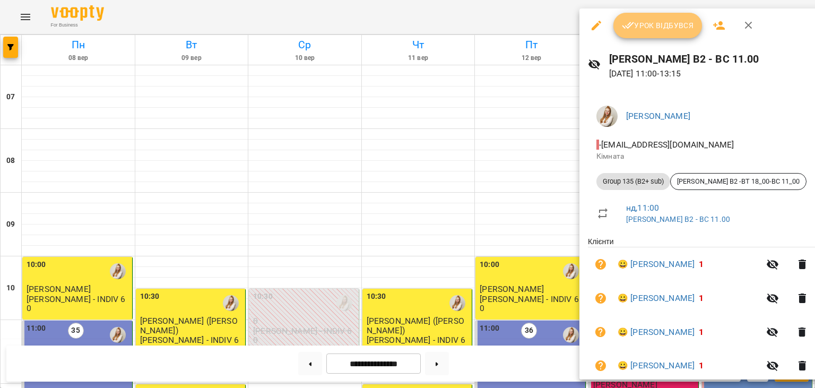 This screenshot has height=388, width=815. What do you see at coordinates (607, 116) in the screenshot?
I see `img: db46d55e6fdf8c79d257263fe8ff9f52.jpeg` at bounding box center [607, 116].